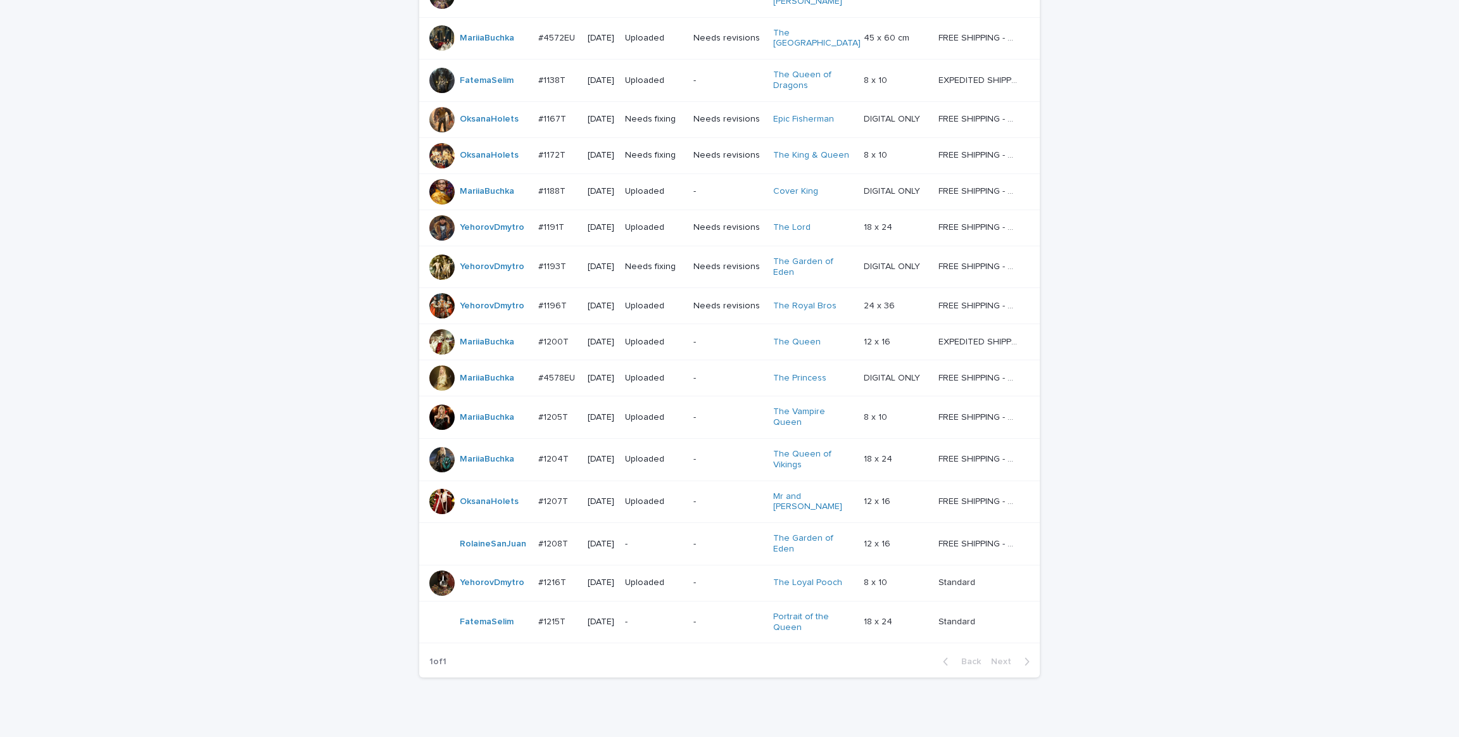 Image resolution: width=1459 pixels, height=737 pixels. I want to click on p: #1172T, so click(553, 154).